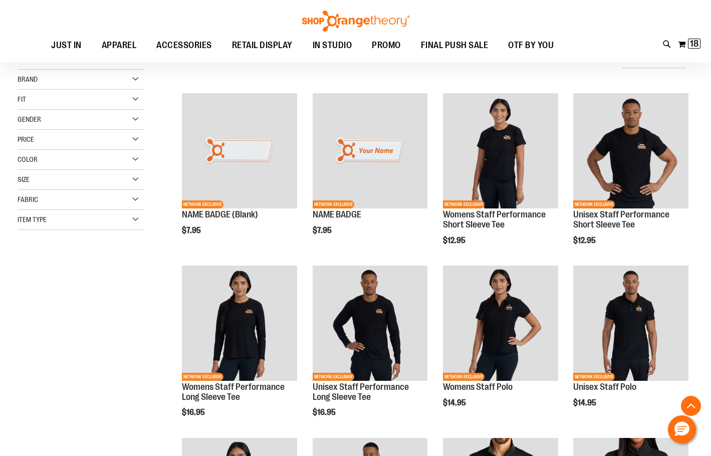  I want to click on span: FINAL PUSH SALE, so click(455, 45).